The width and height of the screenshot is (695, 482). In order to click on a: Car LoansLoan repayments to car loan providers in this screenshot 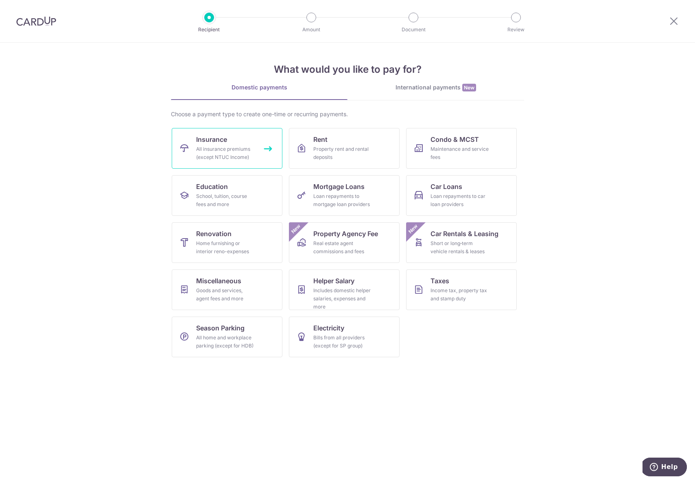, I will do `click(461, 196)`.